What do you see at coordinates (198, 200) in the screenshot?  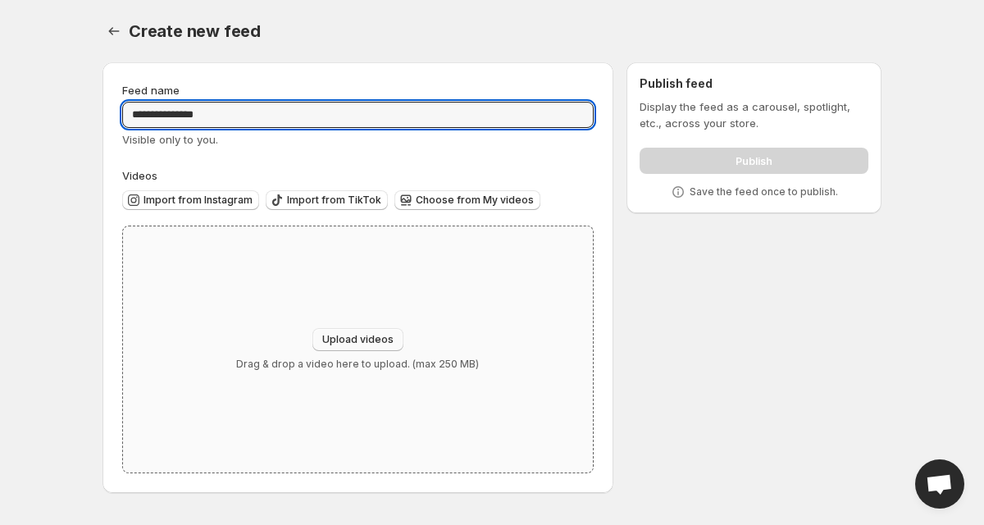 I see `span: Import from Instagram` at bounding box center [198, 200].